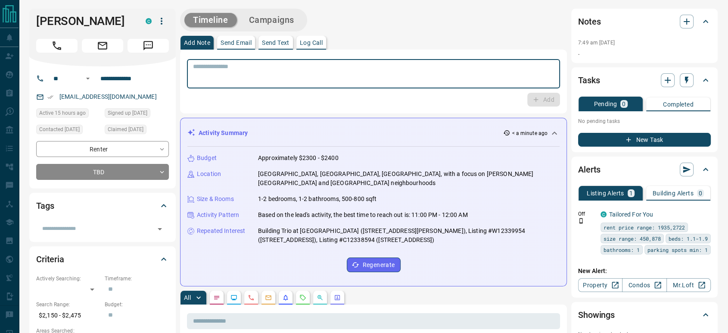 The height and width of the screenshot is (333, 728). I want to click on button: Campaigns, so click(271, 20).